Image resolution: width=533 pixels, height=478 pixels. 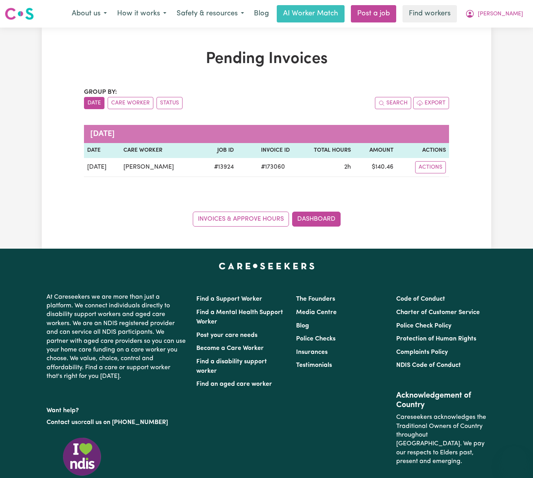 What do you see at coordinates (160, 150) in the screenshot?
I see `th: Care Worker` at bounding box center [160, 150].